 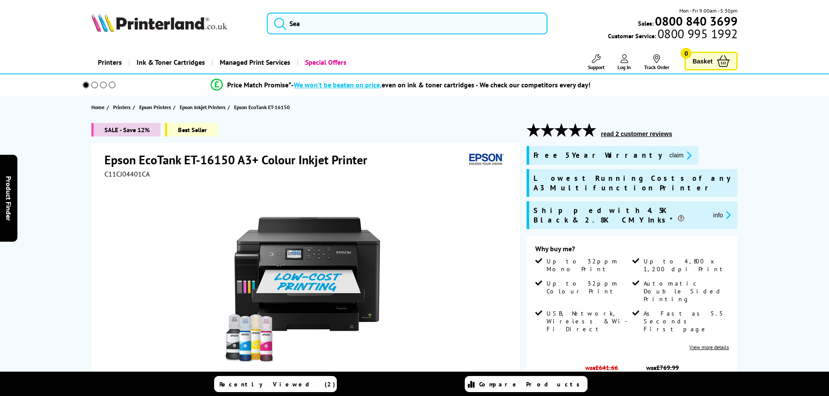 I want to click on span: Home, so click(x=98, y=107).